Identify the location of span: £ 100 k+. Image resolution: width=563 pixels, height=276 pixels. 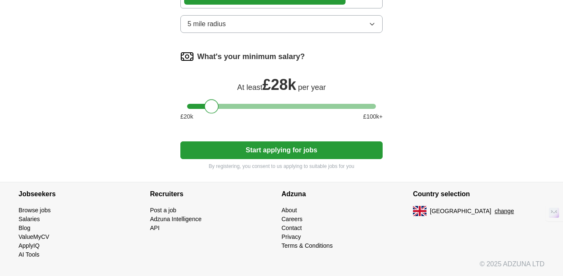
(373, 116).